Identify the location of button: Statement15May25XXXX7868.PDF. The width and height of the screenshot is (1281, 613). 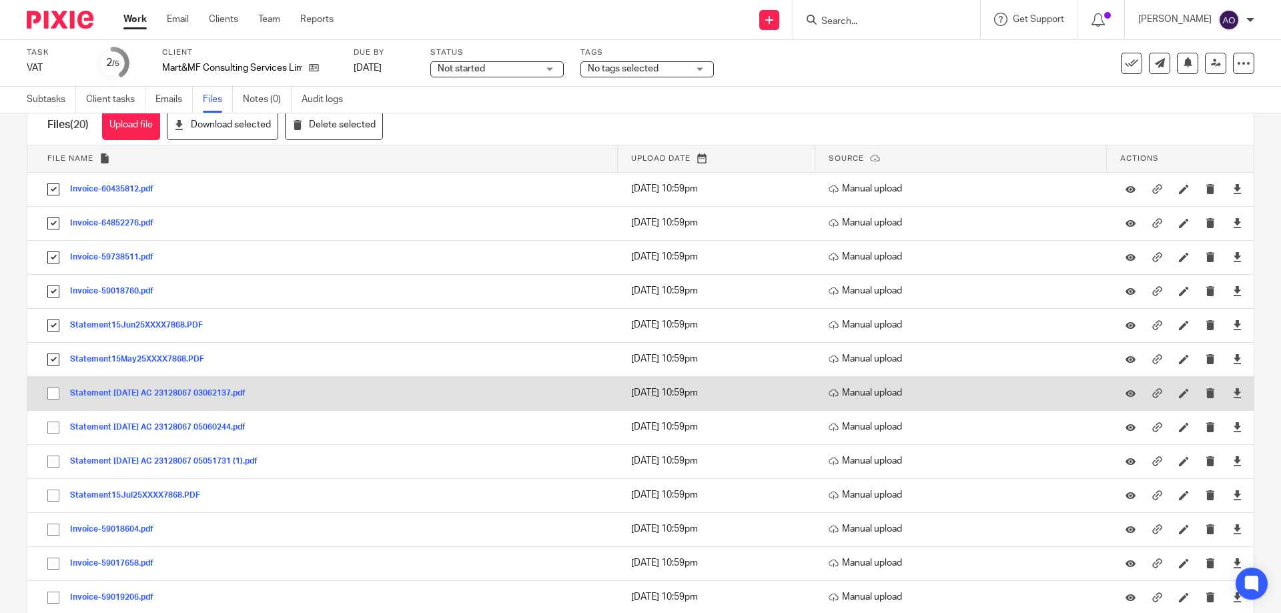
(142, 360).